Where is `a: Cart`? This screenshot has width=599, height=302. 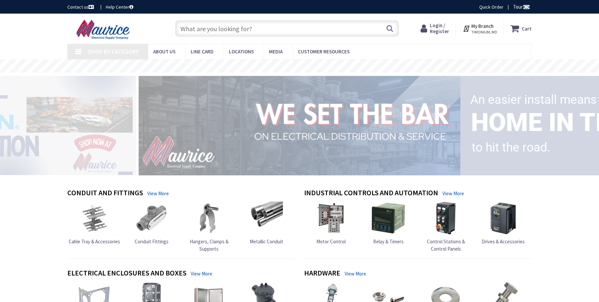 a: Cart is located at coordinates (521, 29).